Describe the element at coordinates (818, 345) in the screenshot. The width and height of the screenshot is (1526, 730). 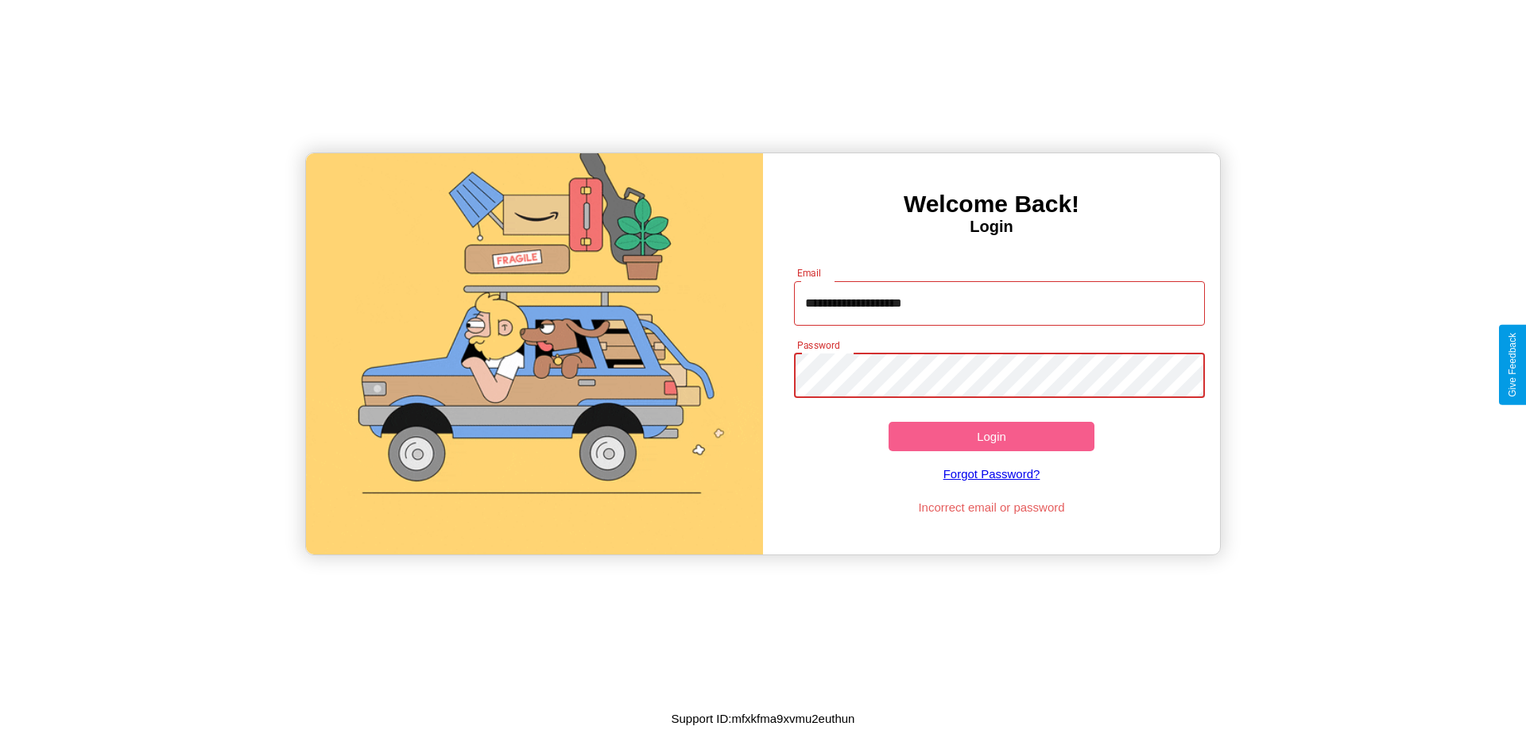
I see `label: Password` at that location.